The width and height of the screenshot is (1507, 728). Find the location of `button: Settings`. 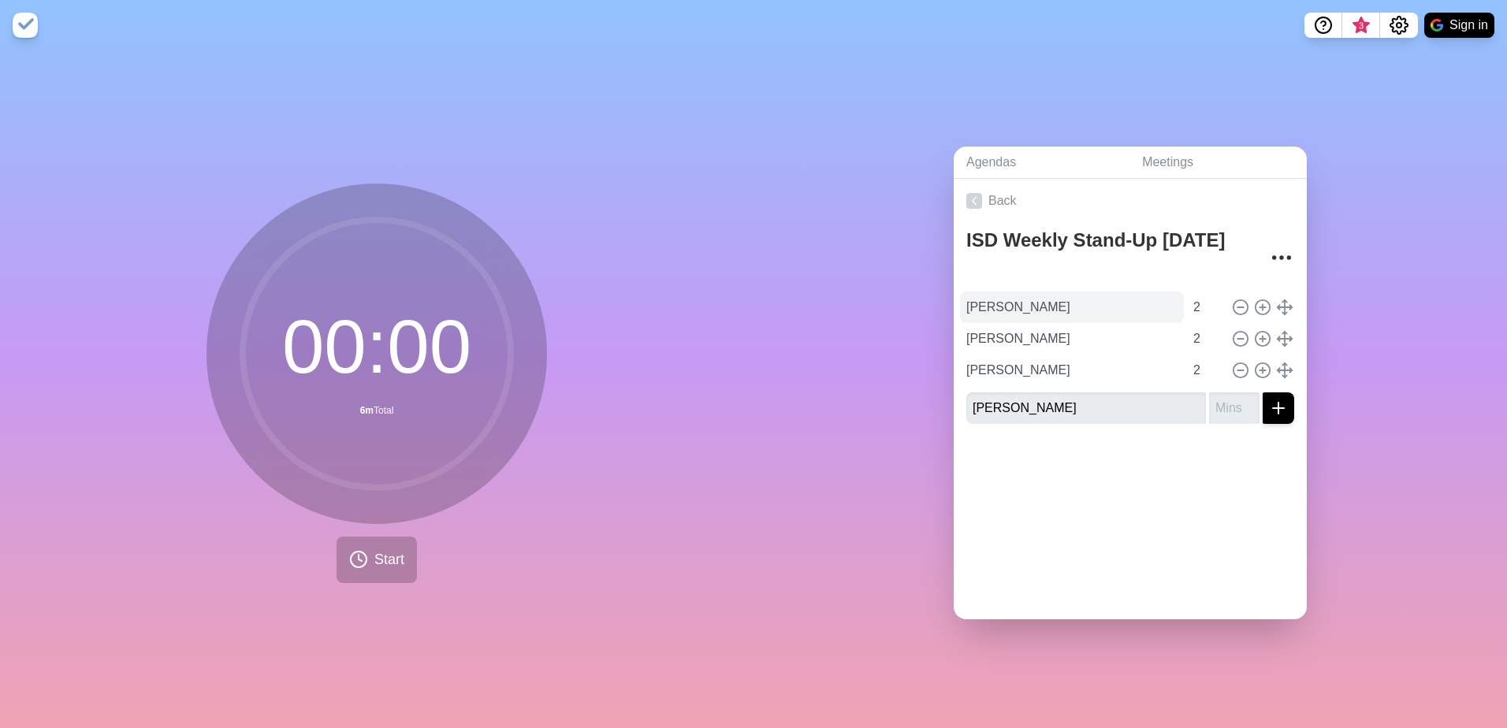

button: Settings is located at coordinates (1399, 25).